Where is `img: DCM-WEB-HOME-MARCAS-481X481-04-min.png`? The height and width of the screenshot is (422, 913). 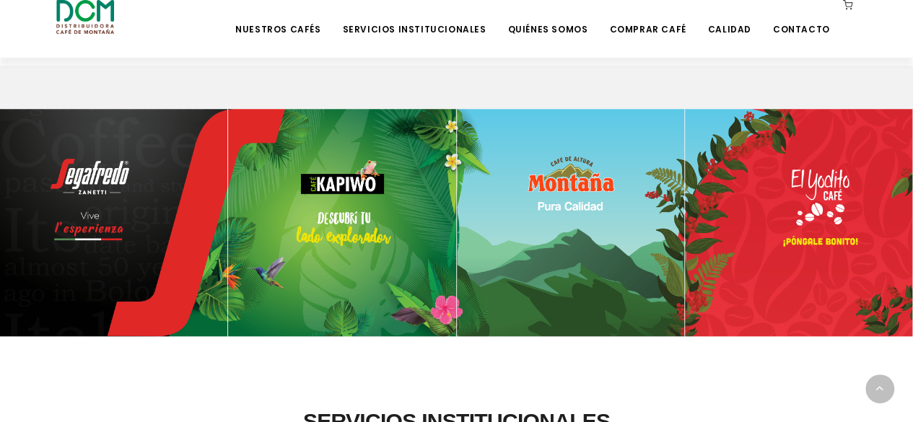
img: DCM-WEB-HOME-MARCAS-481X481-04-min.png is located at coordinates (798, 222).